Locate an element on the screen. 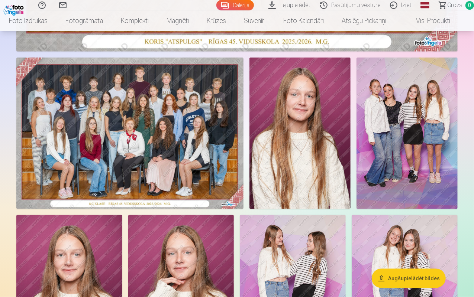 The height and width of the screenshot is (297, 474). a: Foto kalendāri is located at coordinates (303, 21).